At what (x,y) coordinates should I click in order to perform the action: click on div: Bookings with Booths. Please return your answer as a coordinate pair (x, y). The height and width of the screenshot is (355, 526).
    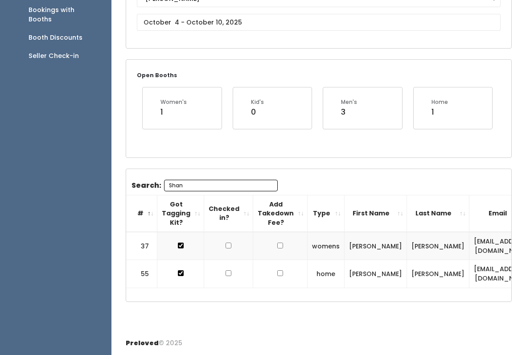
    Looking at the image, I should click on (63, 15).